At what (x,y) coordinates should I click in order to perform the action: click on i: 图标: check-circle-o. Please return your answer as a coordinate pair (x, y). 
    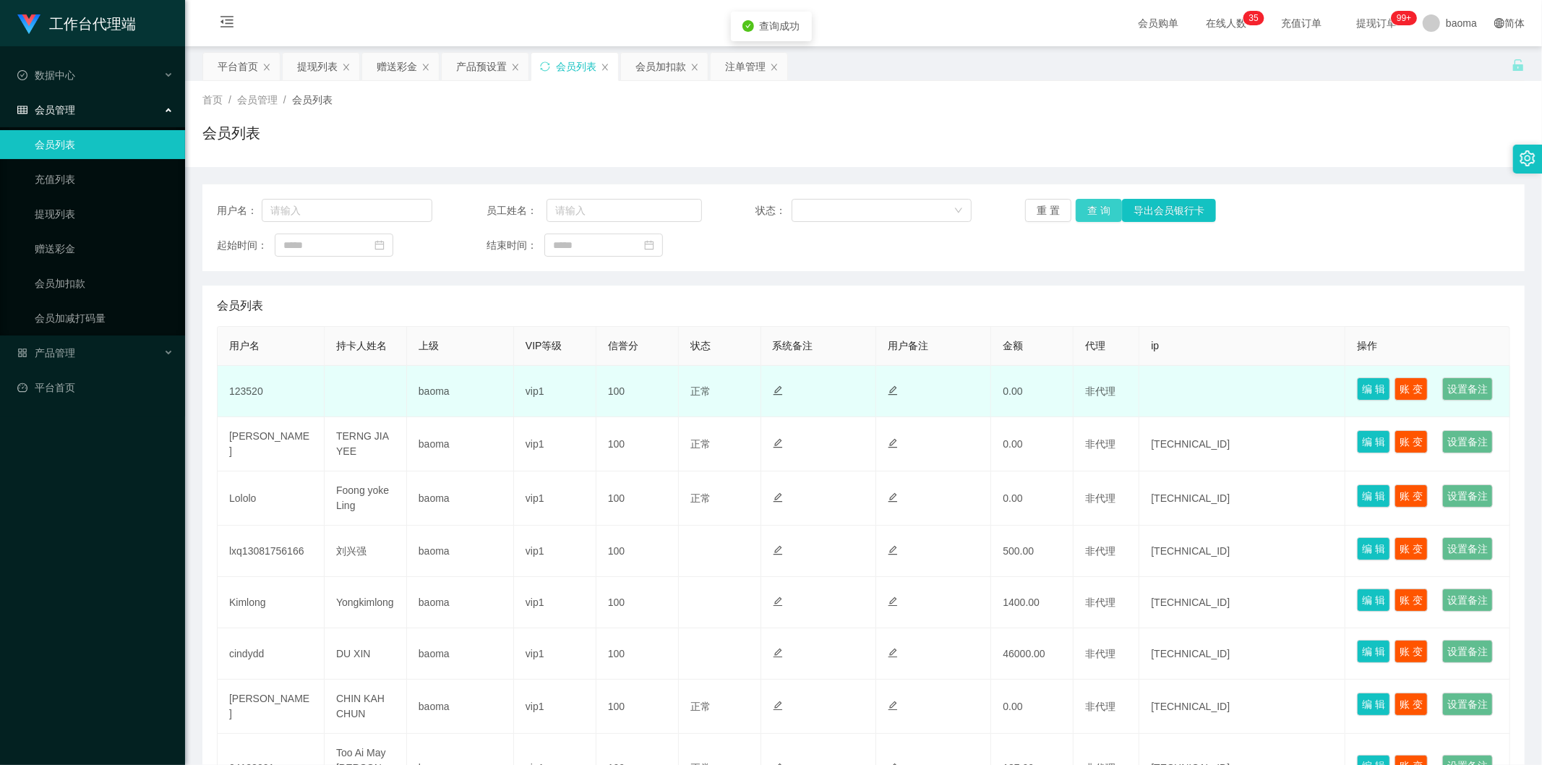
    Looking at the image, I should click on (22, 75).